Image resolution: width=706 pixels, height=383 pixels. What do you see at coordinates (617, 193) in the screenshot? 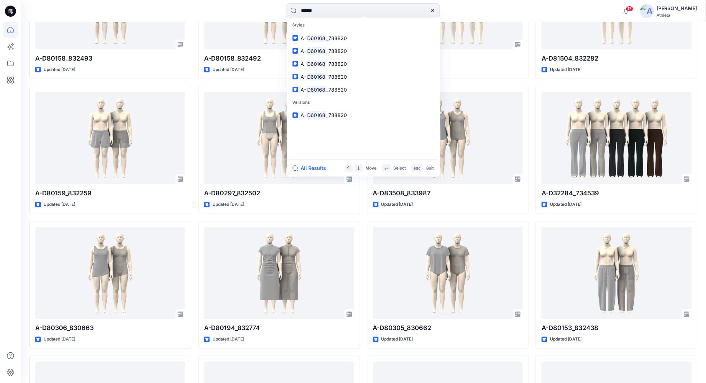
I see `p: A-D32284_734539` at bounding box center [617, 193].